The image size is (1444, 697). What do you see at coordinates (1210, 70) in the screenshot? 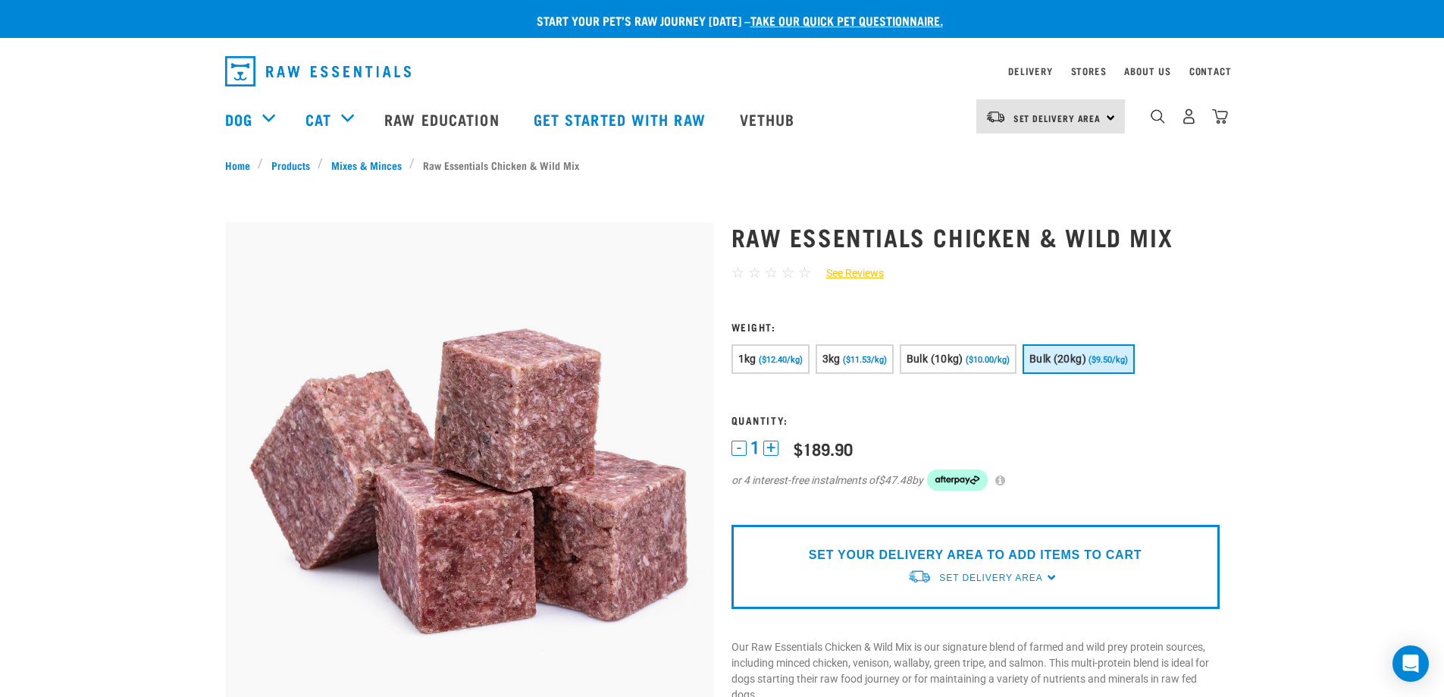
I see `a: Contact` at bounding box center [1210, 70].